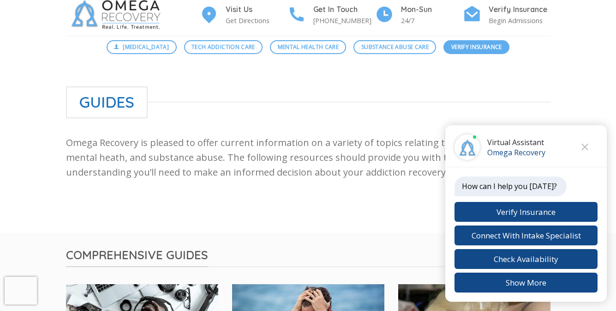  Describe the element at coordinates (223, 47) in the screenshot. I see `span: Tech Addiction Care` at that location.